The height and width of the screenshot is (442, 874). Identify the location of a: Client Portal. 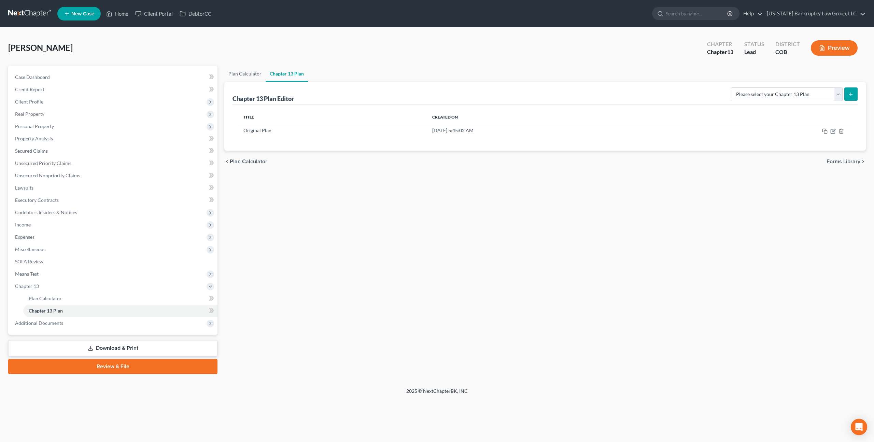
(154, 14).